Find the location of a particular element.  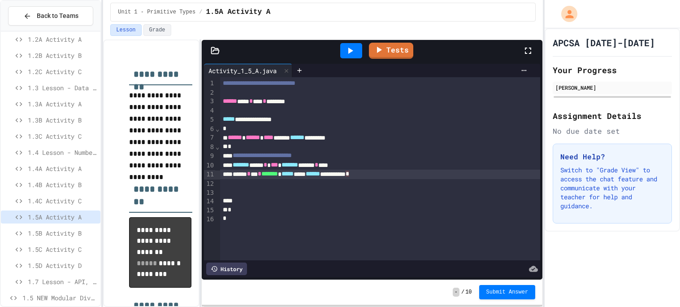

span: 1.2C Activity C is located at coordinates (62, 71).